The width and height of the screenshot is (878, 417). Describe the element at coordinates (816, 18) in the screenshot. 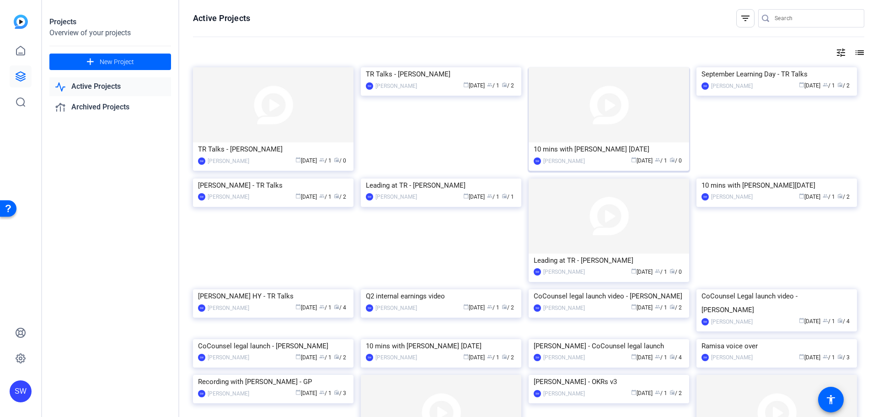

I see `input: Search` at that location.